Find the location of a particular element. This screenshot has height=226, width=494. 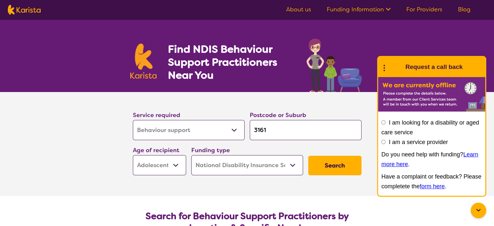

a: Blog is located at coordinates (464, 9).